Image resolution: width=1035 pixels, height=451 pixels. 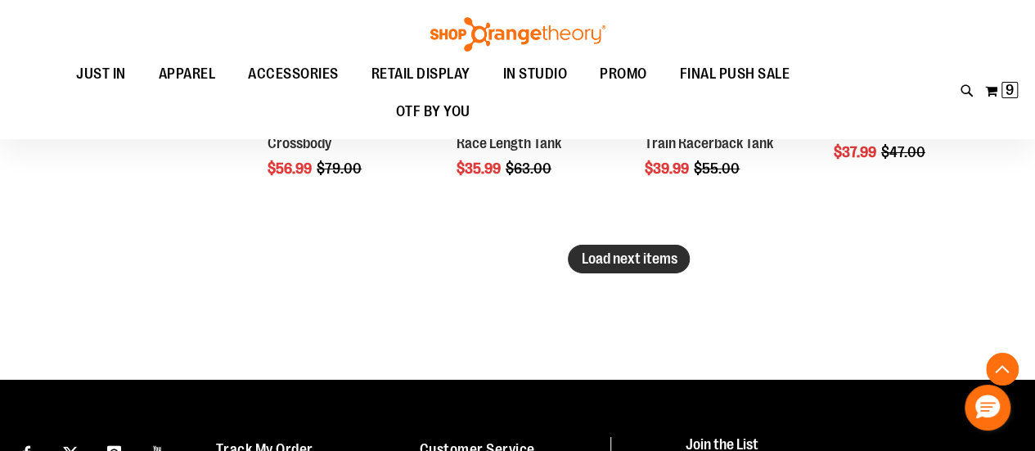 I want to click on span: $47.00, so click(x=904, y=152).